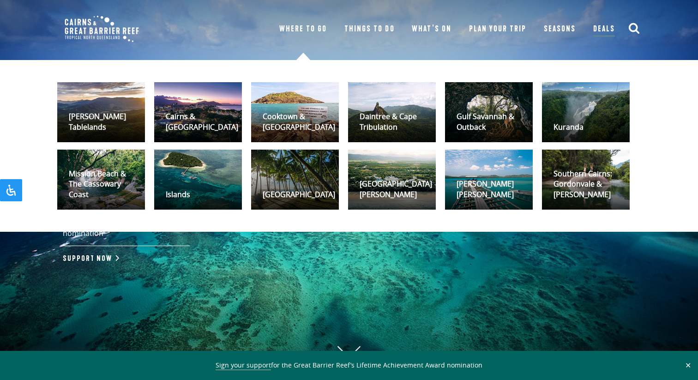 This screenshot has height=380, width=698. Describe the element at coordinates (90, 259) in the screenshot. I see `a: Support Now` at that location.